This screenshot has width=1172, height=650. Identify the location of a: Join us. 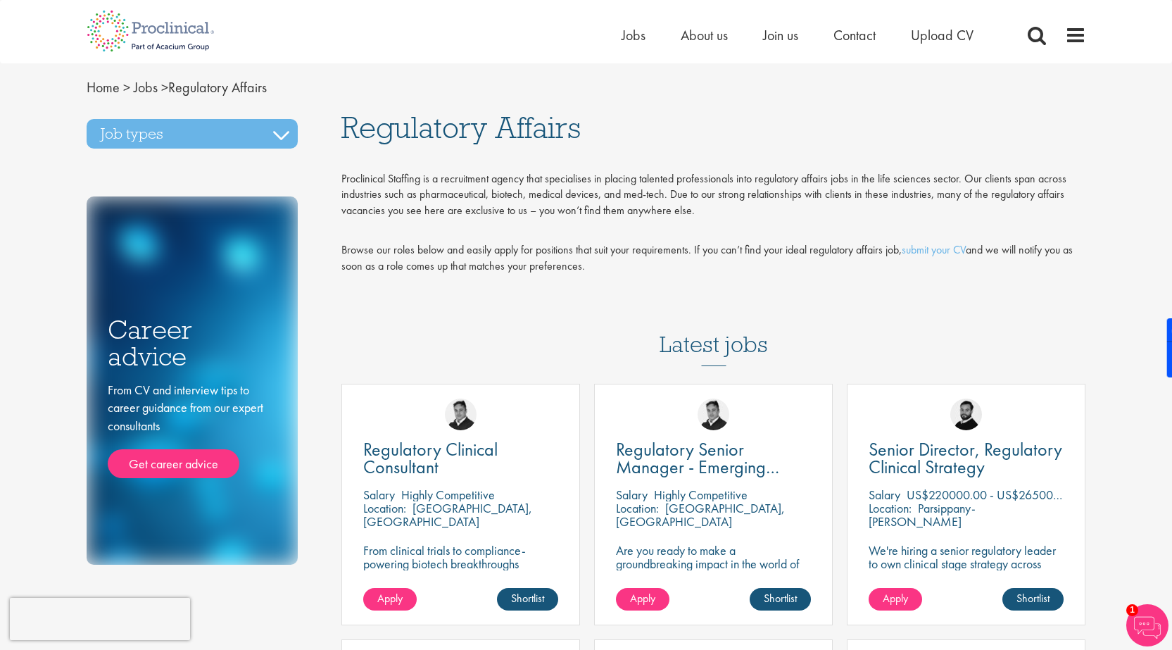
(781, 35).